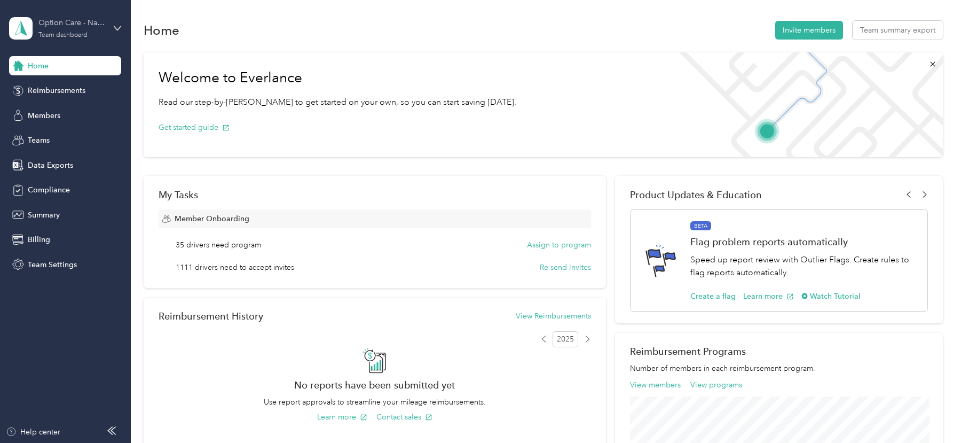  I want to click on button: Get started guide, so click(194, 127).